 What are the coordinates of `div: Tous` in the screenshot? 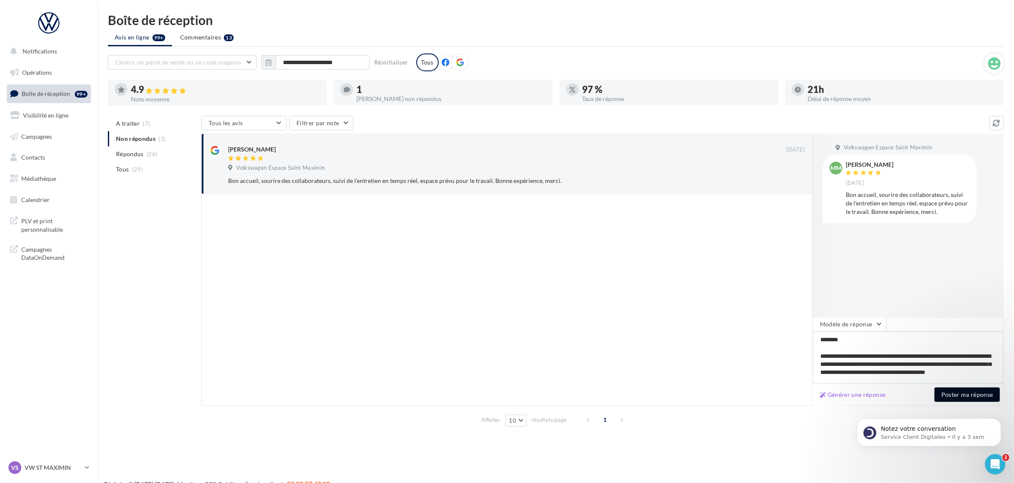 It's located at (427, 62).